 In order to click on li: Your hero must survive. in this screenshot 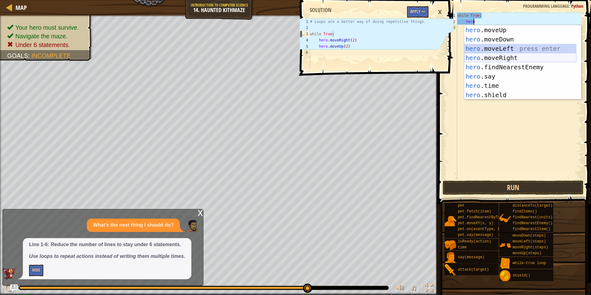, I will do `click(46, 28)`.